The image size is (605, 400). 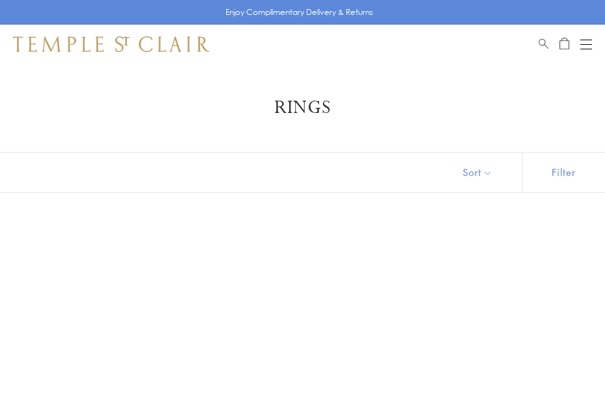 What do you see at coordinates (302, 108) in the screenshot?
I see `h1: Rings` at bounding box center [302, 108].